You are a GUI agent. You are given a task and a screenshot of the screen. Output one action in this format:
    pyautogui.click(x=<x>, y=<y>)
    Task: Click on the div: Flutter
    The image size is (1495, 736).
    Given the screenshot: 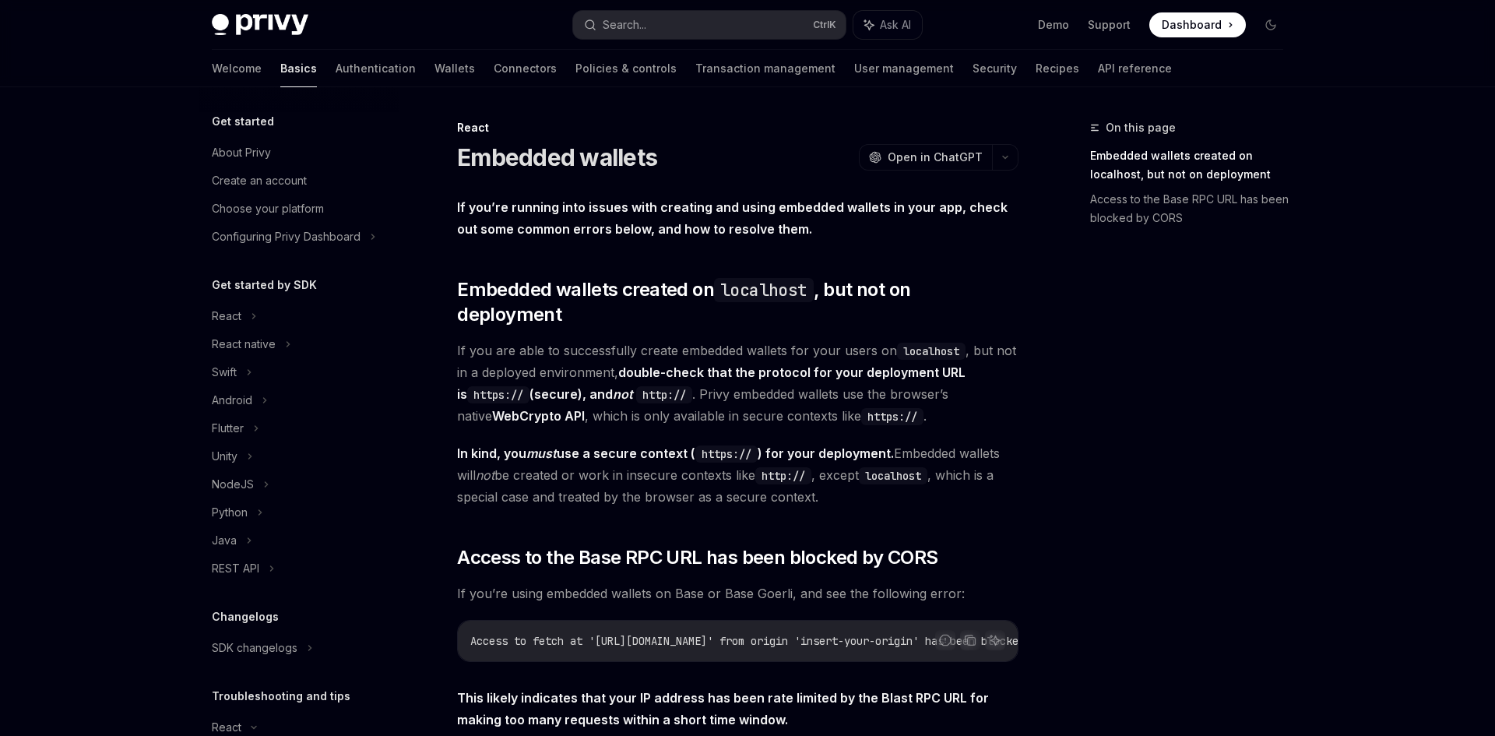 What is the action you would take?
    pyautogui.click(x=227, y=428)
    